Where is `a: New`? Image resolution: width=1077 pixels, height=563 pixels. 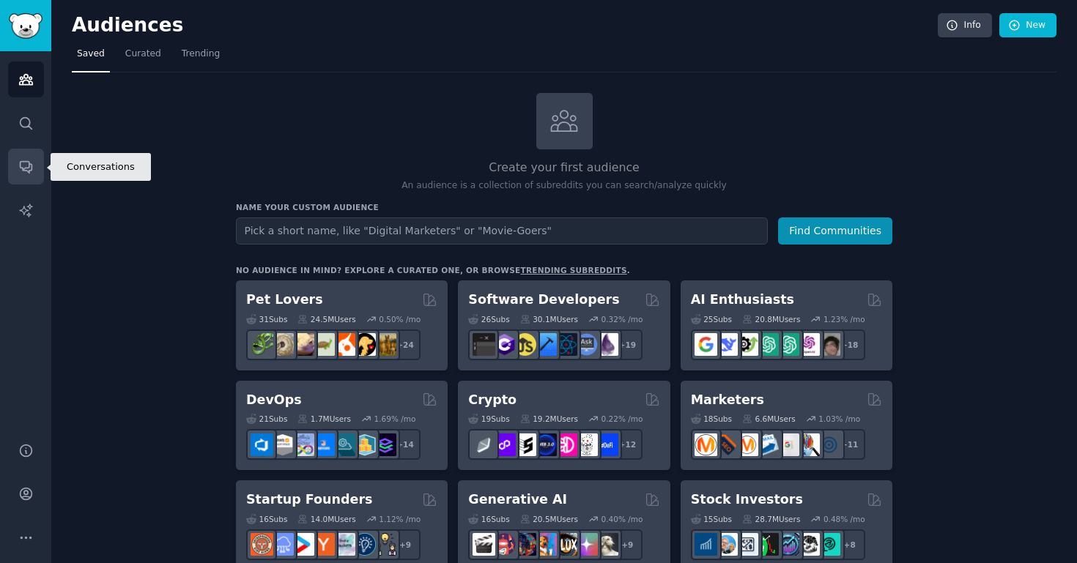 a: New is located at coordinates (1028, 26).